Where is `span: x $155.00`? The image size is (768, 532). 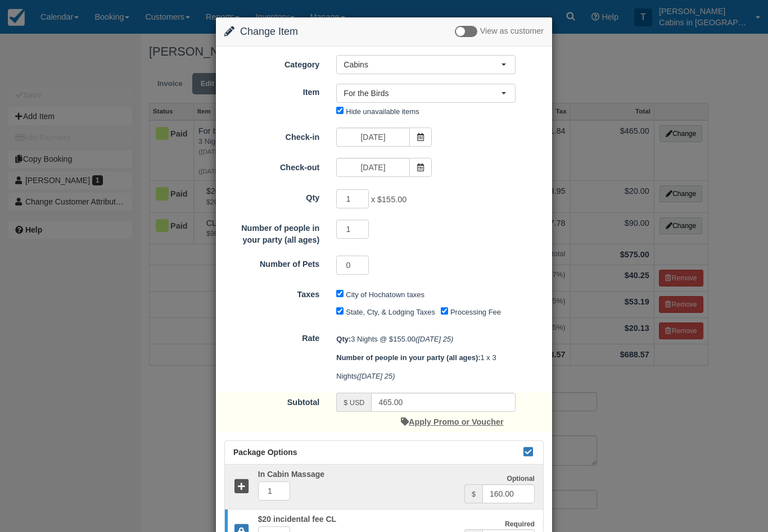
span: x $155.00 is located at coordinates (388, 200).